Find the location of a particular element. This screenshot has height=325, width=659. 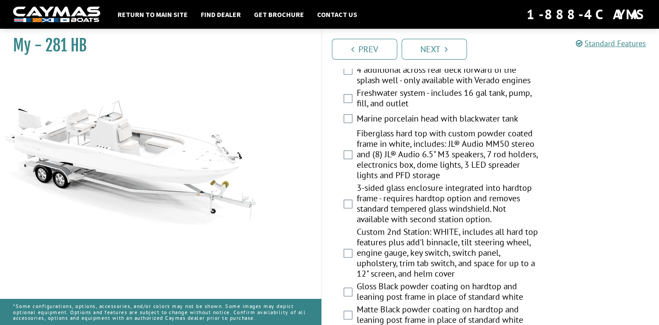

a: Return to main site is located at coordinates (153, 14).